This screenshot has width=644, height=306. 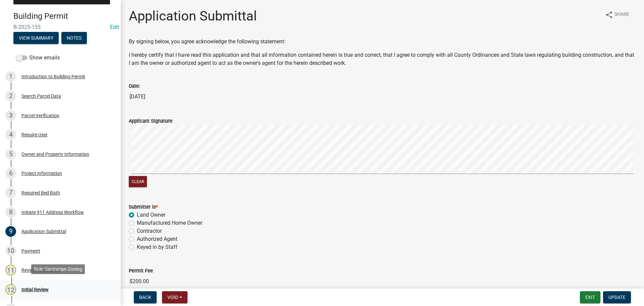 I want to click on label: Contractor, so click(x=149, y=231).